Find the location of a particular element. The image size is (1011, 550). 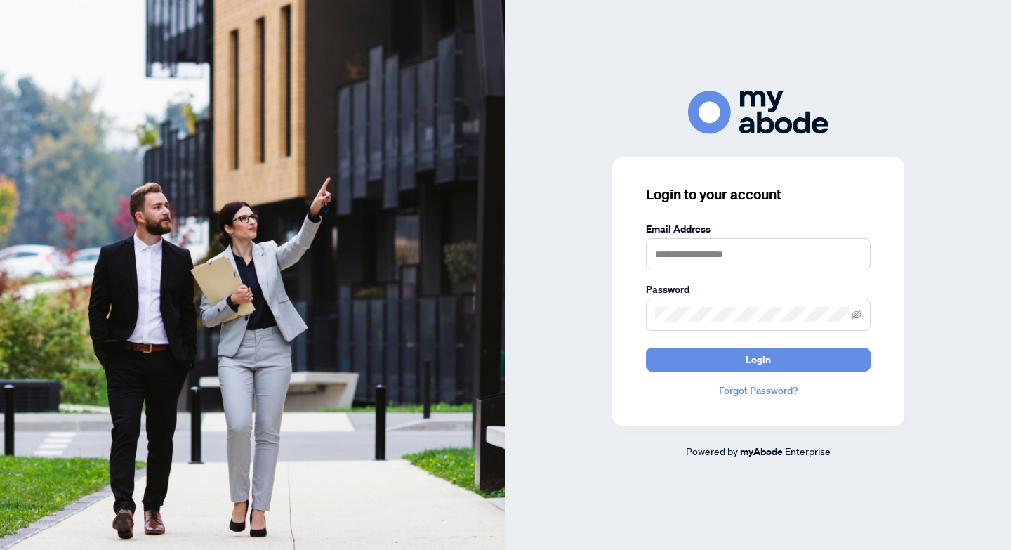

button: Login is located at coordinates (758, 359).